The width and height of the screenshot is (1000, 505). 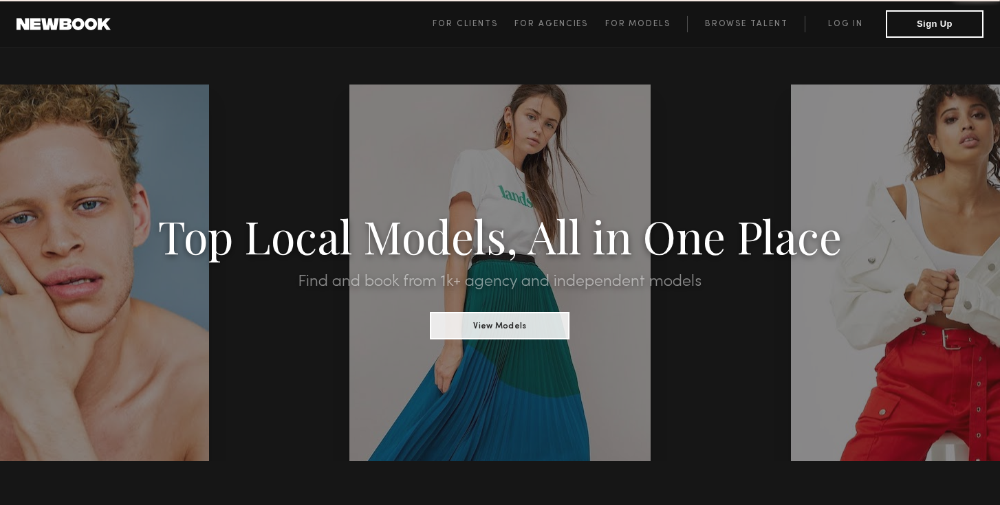 What do you see at coordinates (637, 24) in the screenshot?
I see `span: For Models` at bounding box center [637, 24].